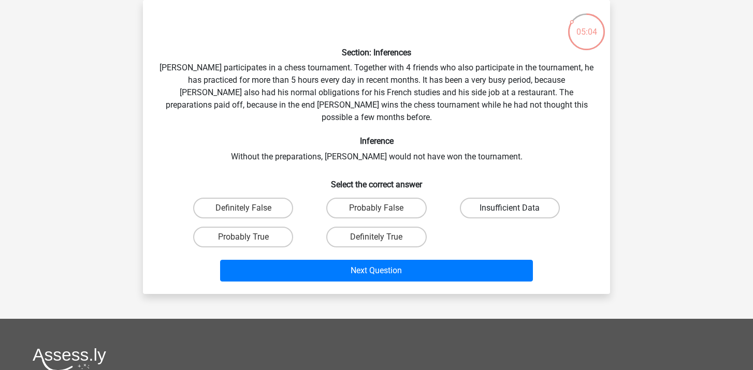 This screenshot has width=753, height=370. What do you see at coordinates (243, 237) in the screenshot?
I see `label: Probably True` at bounding box center [243, 237].